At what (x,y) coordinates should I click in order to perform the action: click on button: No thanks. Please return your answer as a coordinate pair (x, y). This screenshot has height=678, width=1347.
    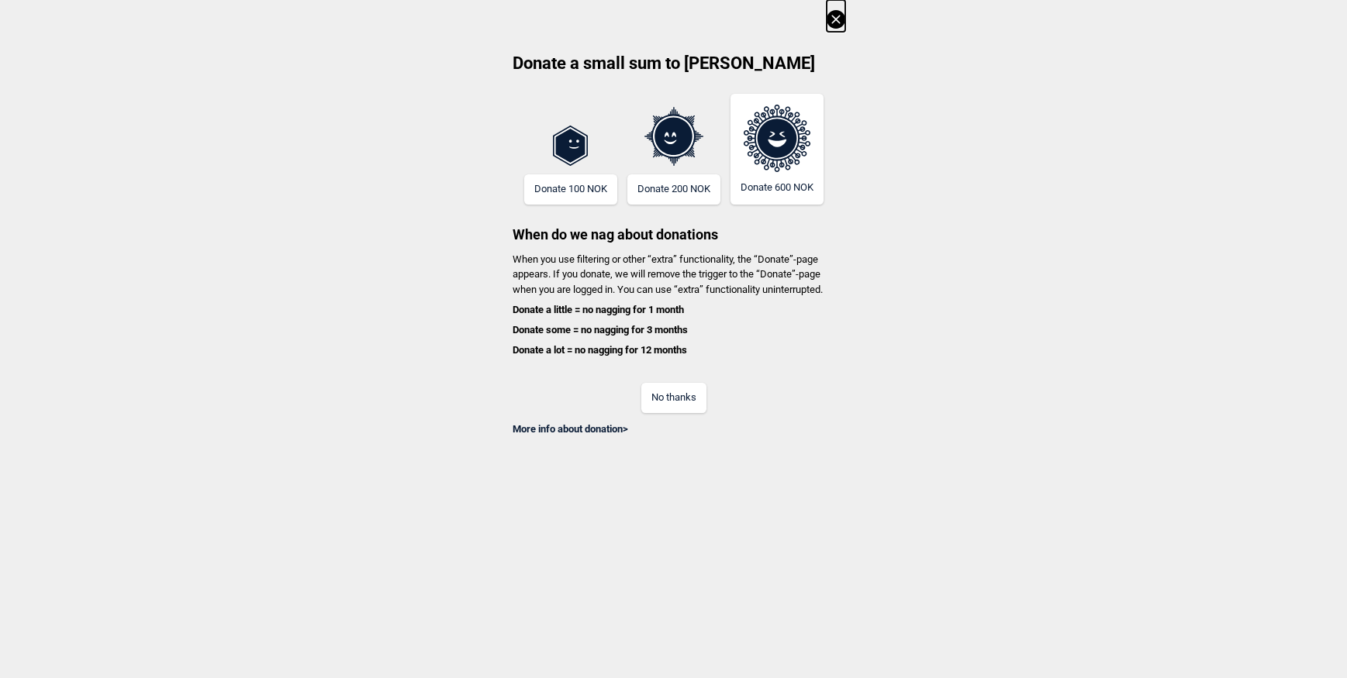
    Looking at the image, I should click on (674, 398).